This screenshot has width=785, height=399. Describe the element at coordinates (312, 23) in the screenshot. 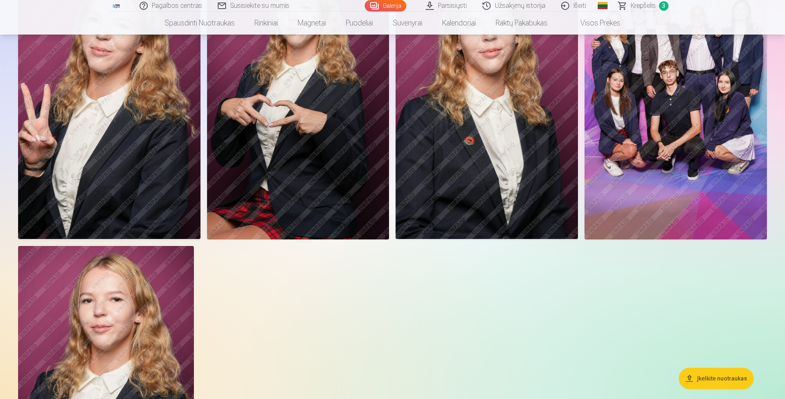

I see `a: Magnetai` at that location.